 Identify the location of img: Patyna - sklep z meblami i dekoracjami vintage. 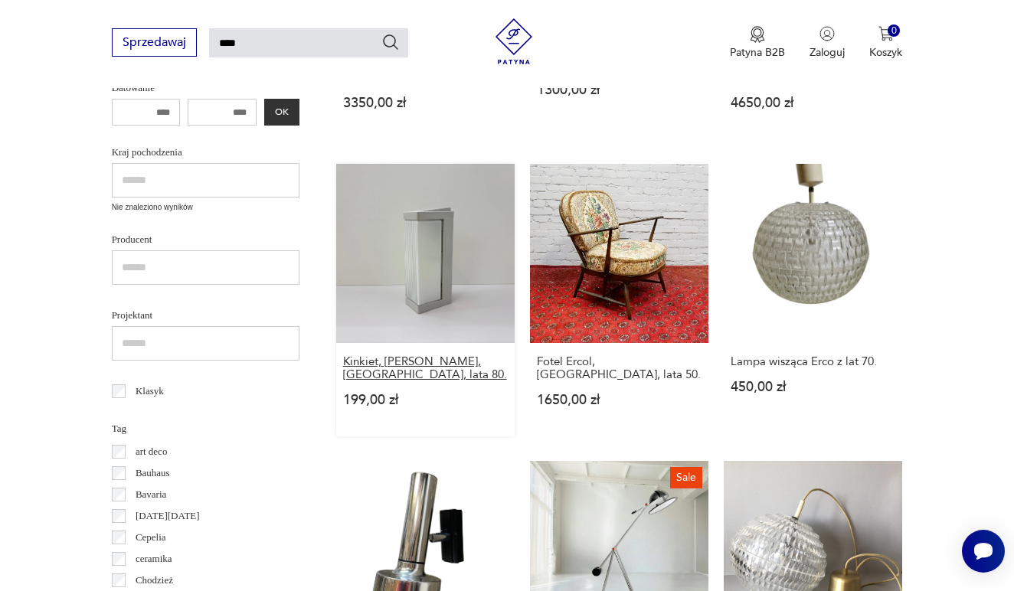
(514, 41).